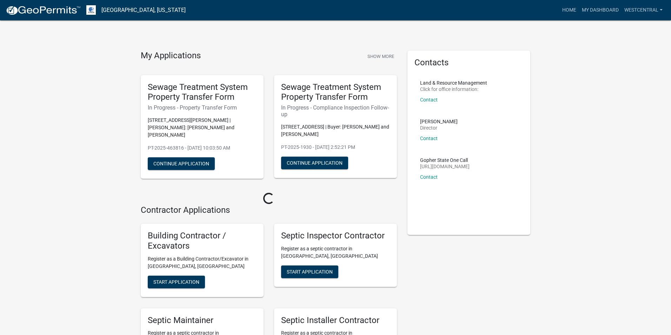  I want to click on a: westcentral, so click(644, 10).